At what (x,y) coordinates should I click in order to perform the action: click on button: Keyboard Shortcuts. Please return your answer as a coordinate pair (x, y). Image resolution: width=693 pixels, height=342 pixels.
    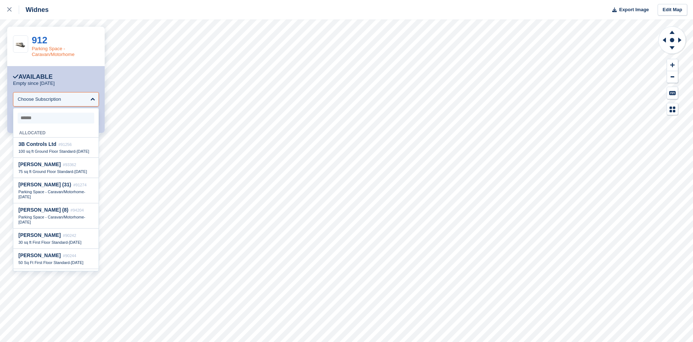
    Looking at the image, I should click on (672, 93).